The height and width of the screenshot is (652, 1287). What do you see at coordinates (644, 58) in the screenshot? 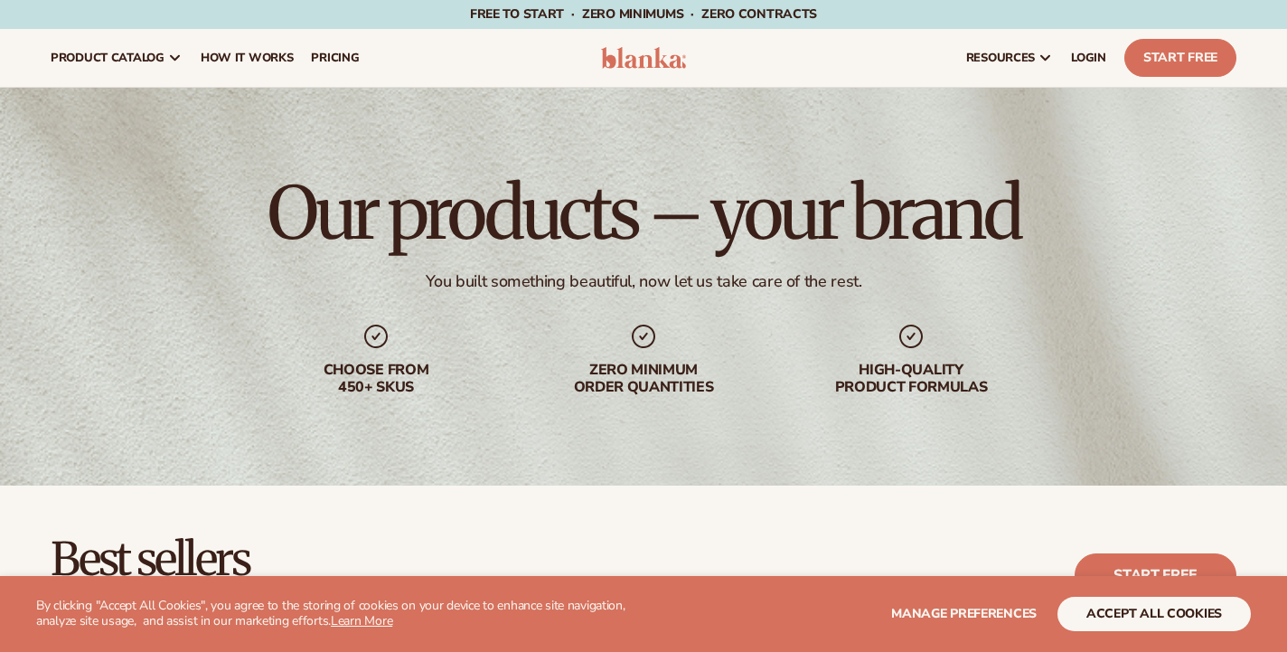
I see `a: logo` at bounding box center [644, 58].